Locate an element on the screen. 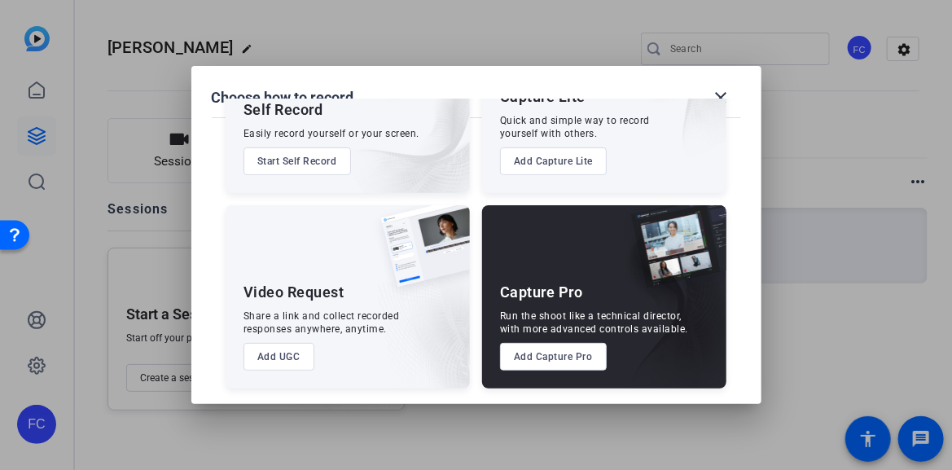  button: Add UGC is located at coordinates (279, 357).